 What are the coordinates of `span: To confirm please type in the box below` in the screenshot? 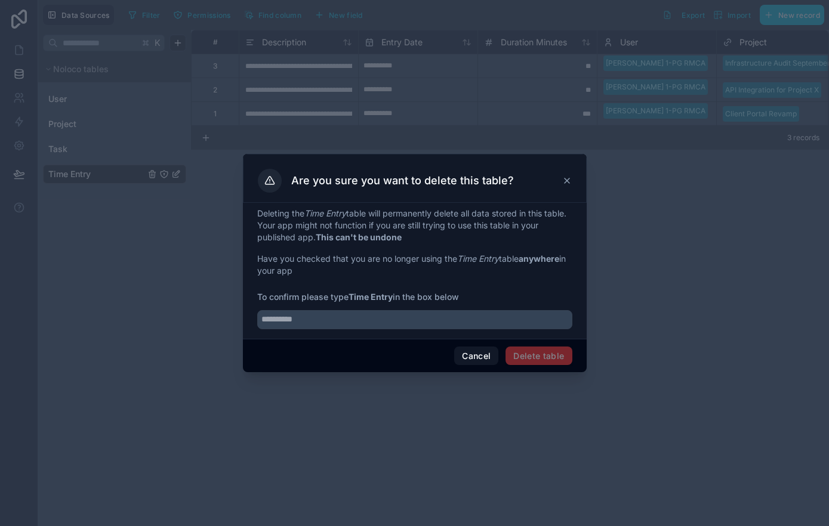 It's located at (415, 297).